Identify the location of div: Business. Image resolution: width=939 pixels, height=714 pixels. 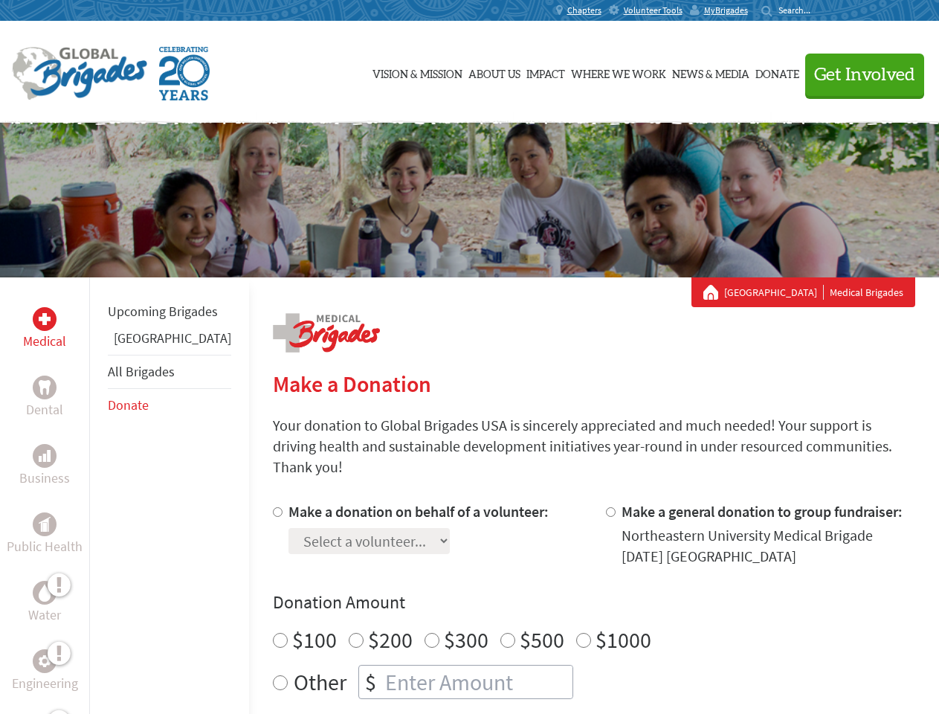
(45, 456).